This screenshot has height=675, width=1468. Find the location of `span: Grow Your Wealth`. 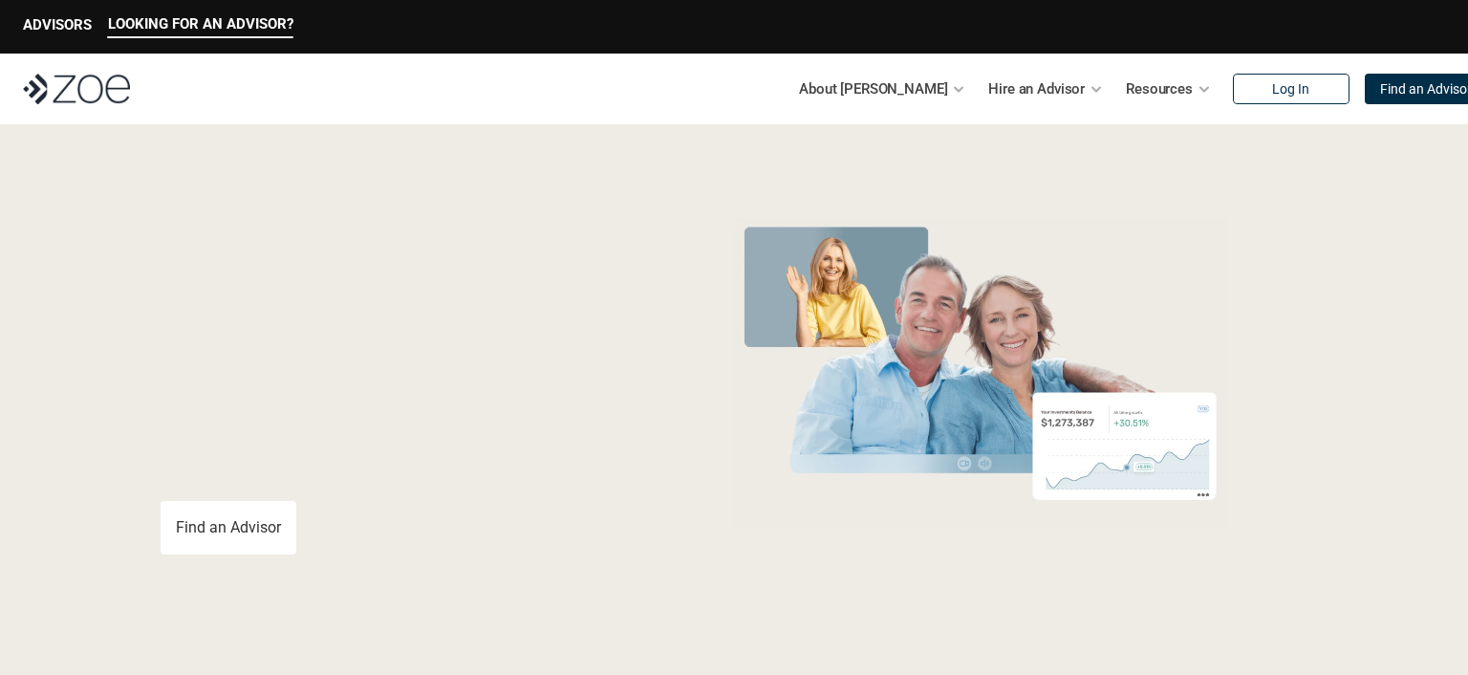

span: Grow Your Wealth is located at coordinates (373, 248).